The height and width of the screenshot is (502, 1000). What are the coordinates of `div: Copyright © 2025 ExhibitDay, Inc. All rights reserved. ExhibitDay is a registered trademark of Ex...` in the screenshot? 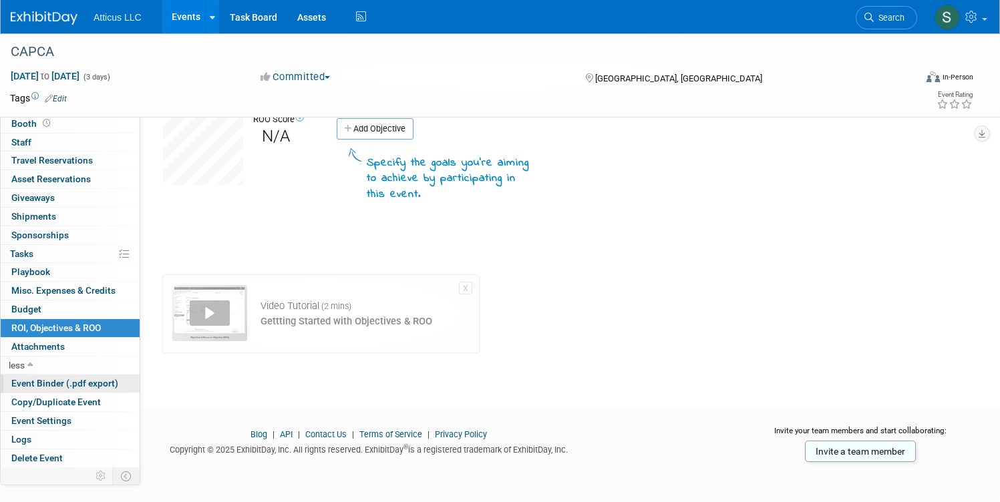 It's located at (369, 448).